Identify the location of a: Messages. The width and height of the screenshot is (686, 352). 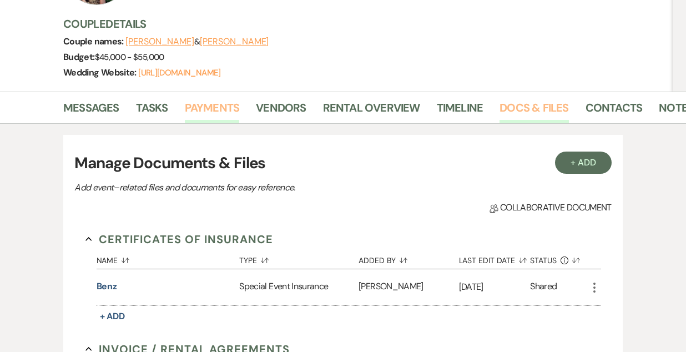
(91, 111).